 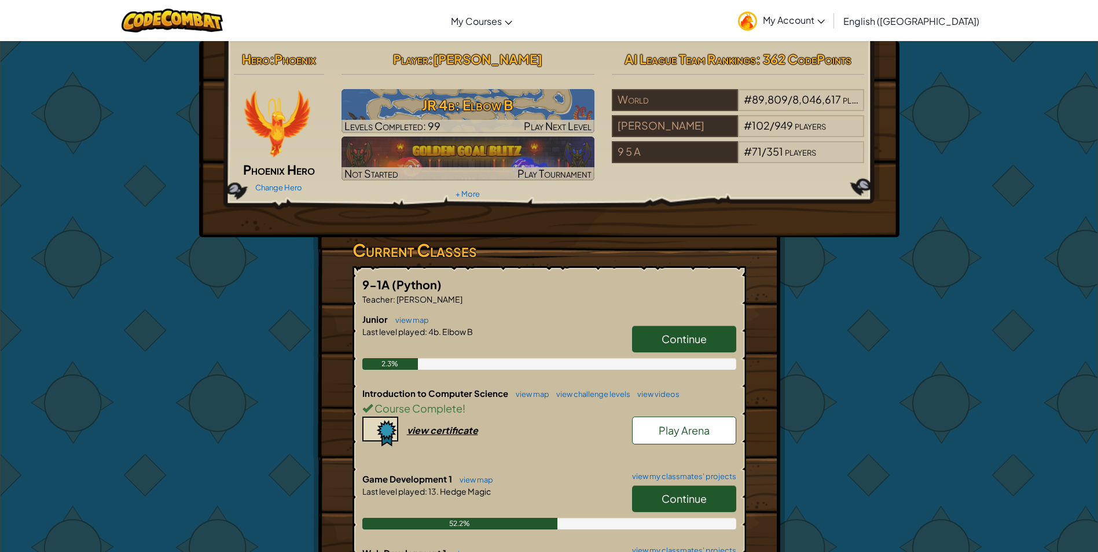 I want to click on span: My Courses, so click(x=477, y=21).